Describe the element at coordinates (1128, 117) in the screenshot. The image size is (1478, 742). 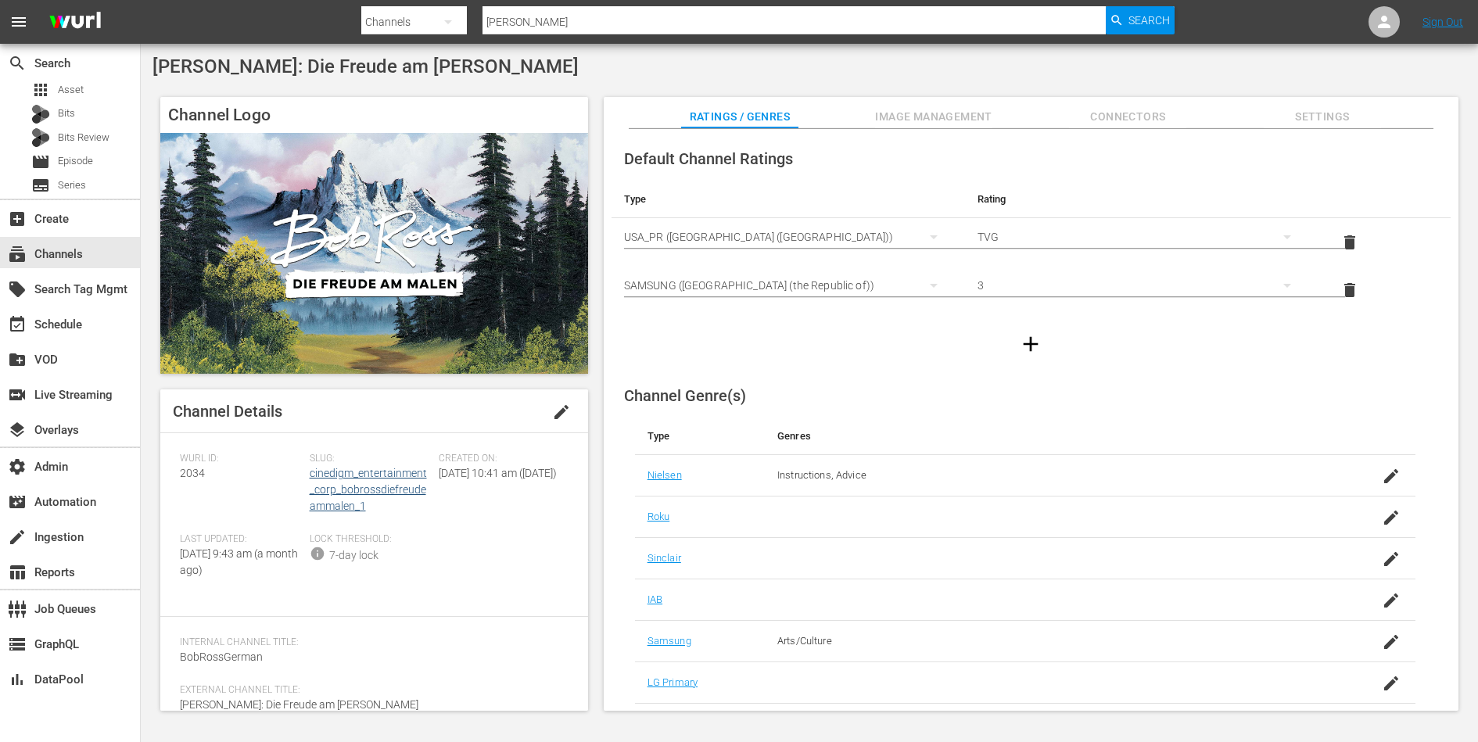
I see `span: Connectors` at that location.